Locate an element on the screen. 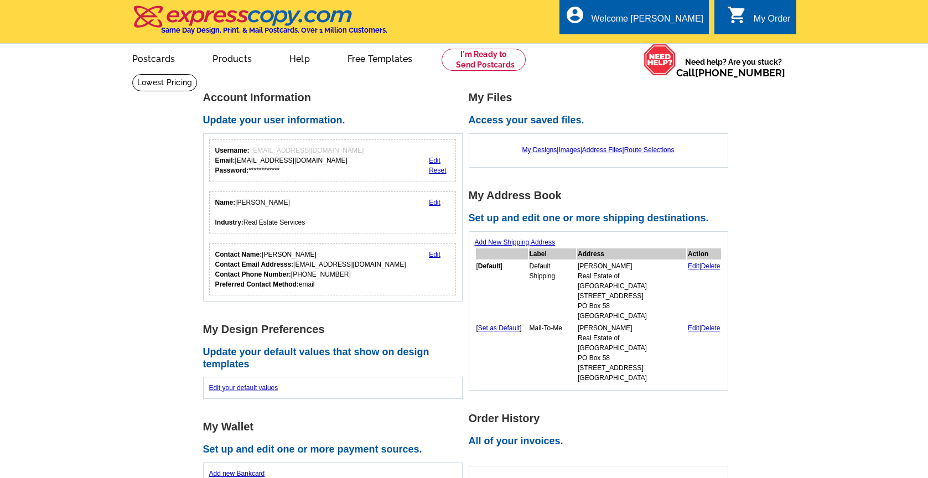 This screenshot has height=478, width=928. h2: Update your default values that show on design templates is located at coordinates (336, 358).